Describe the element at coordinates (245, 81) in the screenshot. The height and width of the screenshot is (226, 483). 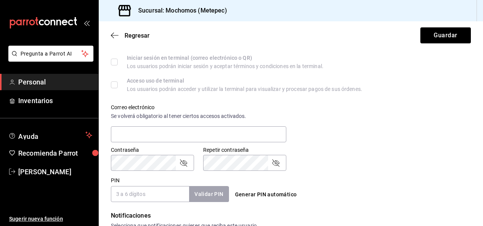
I see `div: Acceso uso de terminal` at that location.